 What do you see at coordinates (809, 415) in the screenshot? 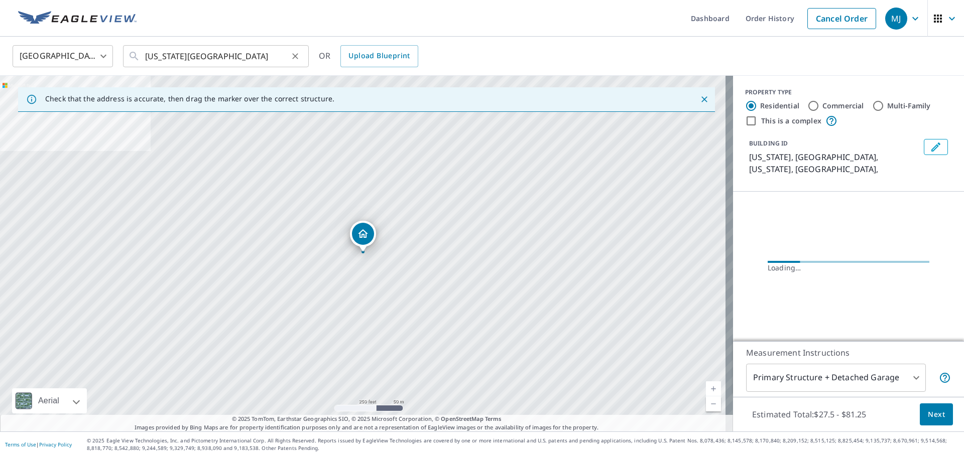
I see `p: Estimated Total: $27.5 - $81.25` at bounding box center [809, 415].